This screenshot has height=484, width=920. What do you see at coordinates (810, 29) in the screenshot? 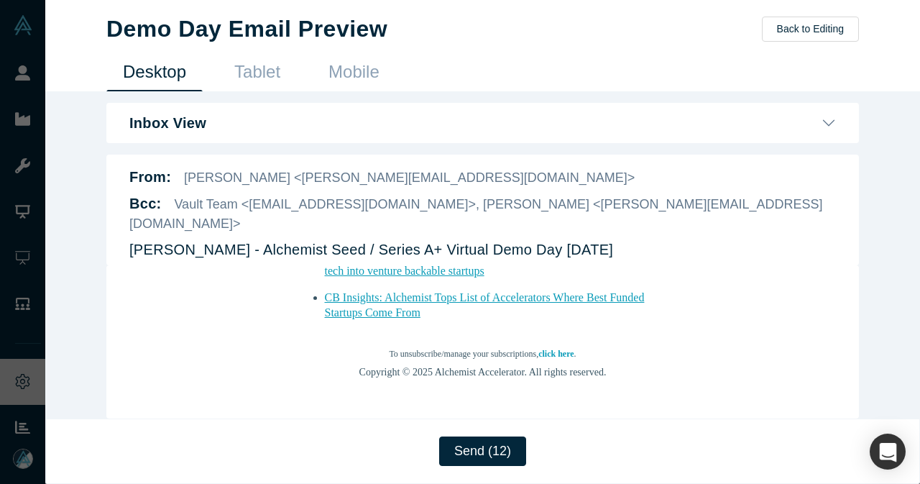
I see `button: Back to Editing` at bounding box center [810, 29].